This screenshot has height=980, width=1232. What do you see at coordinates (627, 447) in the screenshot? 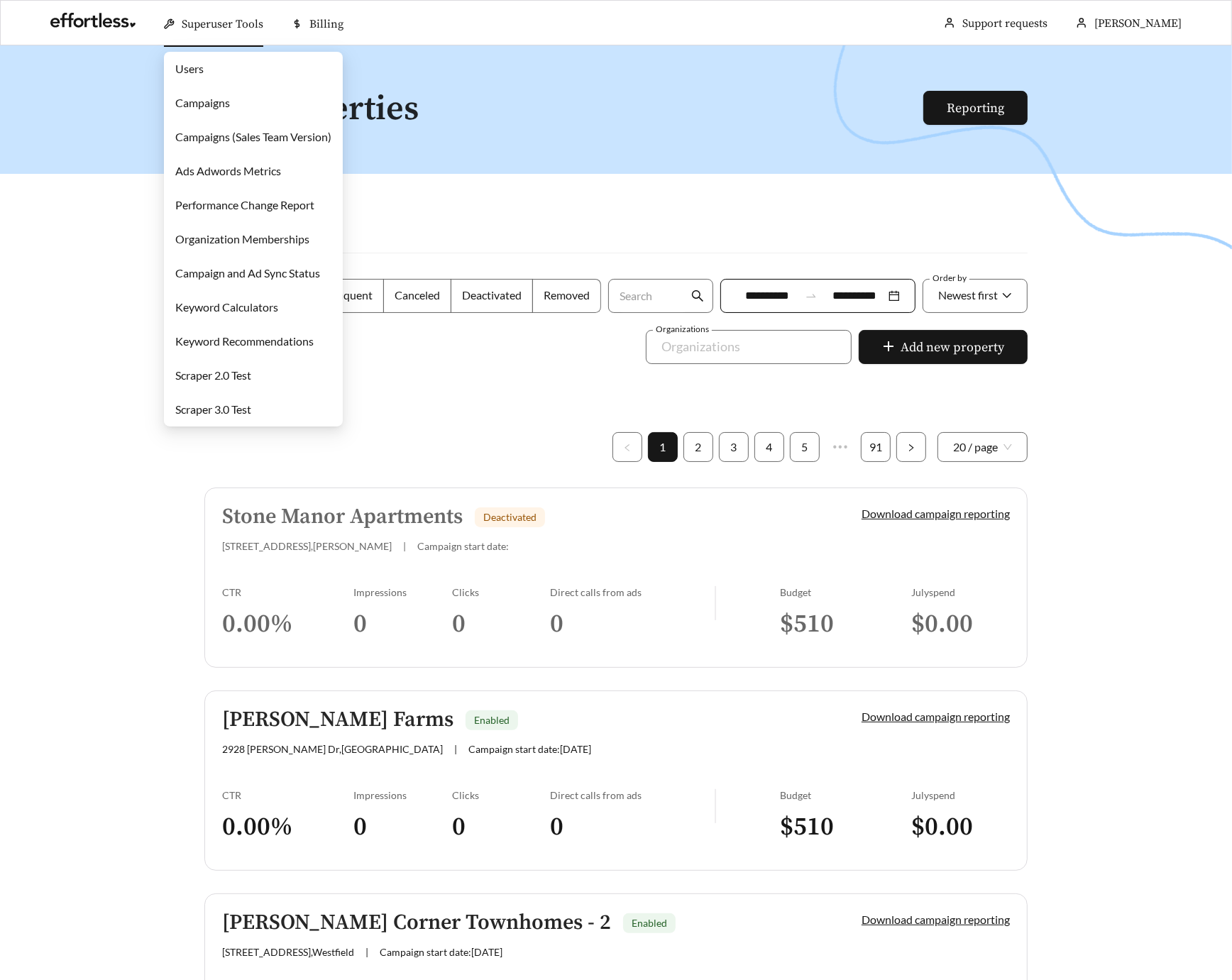
I see `button: left` at bounding box center [627, 447].